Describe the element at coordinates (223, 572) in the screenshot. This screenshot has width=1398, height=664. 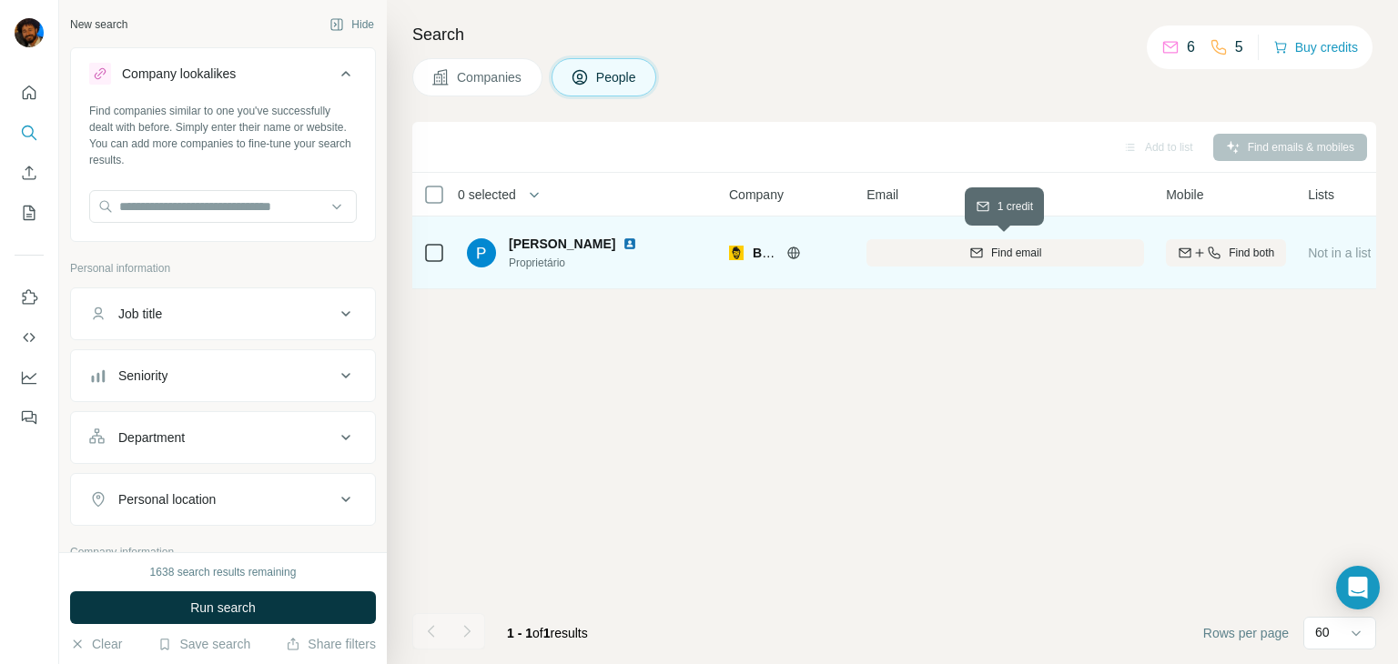
I see `div: 1638 search results remaining` at that location.